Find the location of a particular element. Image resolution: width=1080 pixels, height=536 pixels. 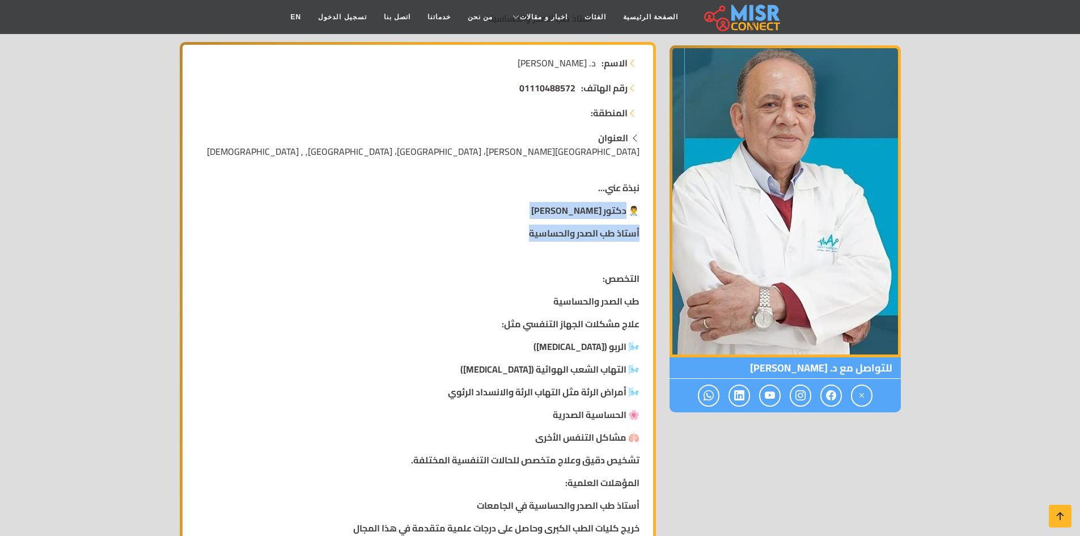

a: من نحن is located at coordinates (480, 17).